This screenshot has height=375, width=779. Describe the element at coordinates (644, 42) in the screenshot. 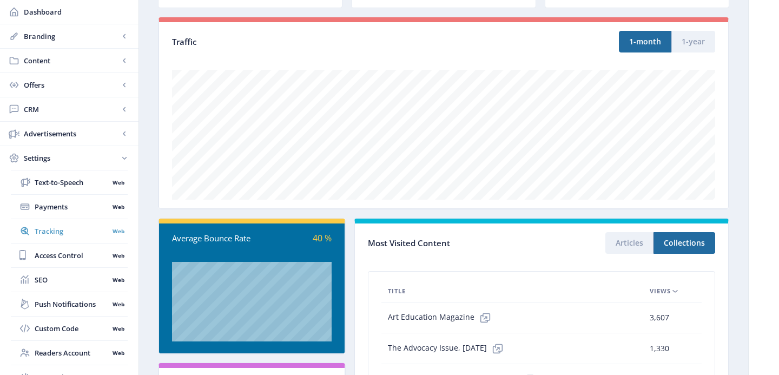

I see `button: 1-month` at that location.